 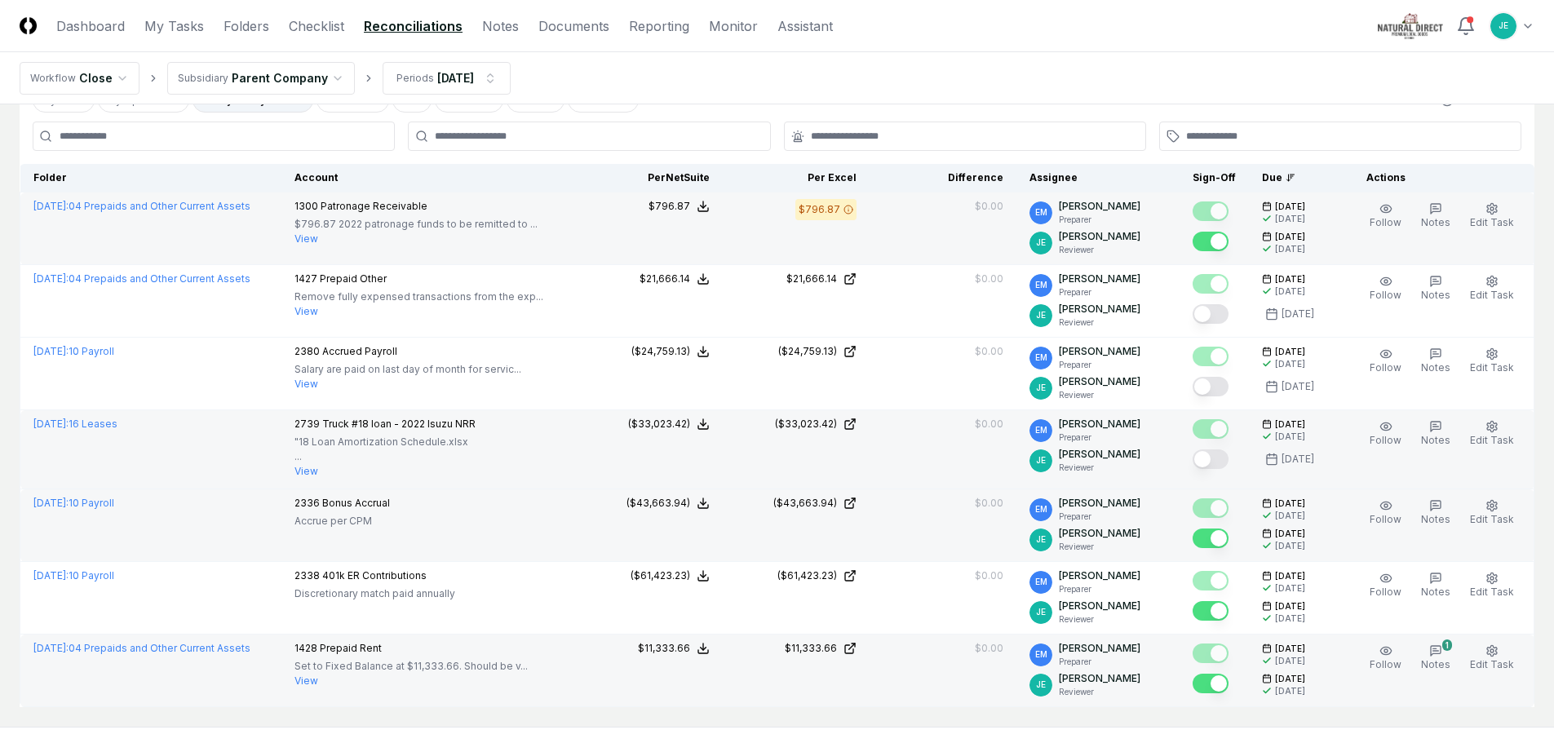 I want to click on p: Discretionary match paid annually, so click(x=375, y=594).